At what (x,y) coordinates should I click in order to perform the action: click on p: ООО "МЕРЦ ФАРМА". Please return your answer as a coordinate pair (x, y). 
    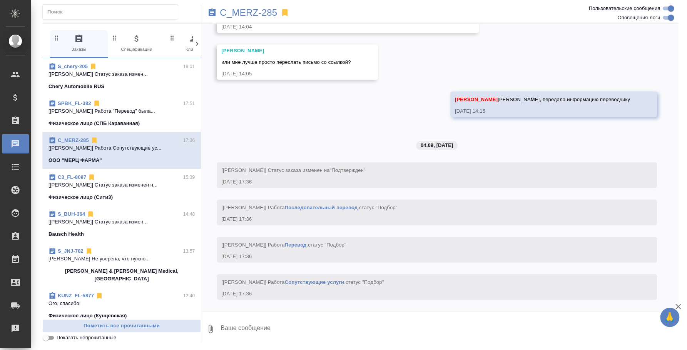
    Looking at the image, I should click on (75, 161).